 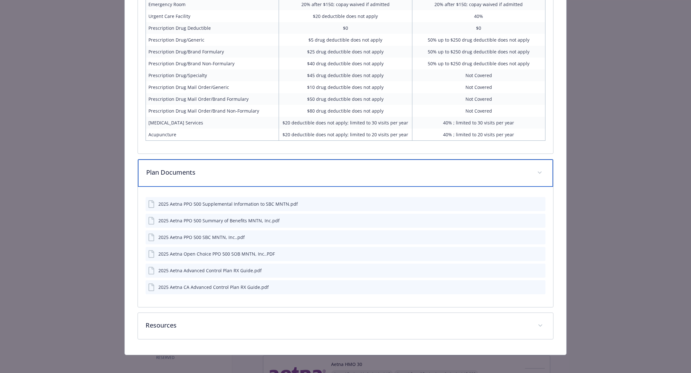 What do you see at coordinates (346, 16) in the screenshot?
I see `td: $20 deductible does not apply` at bounding box center [346, 16].